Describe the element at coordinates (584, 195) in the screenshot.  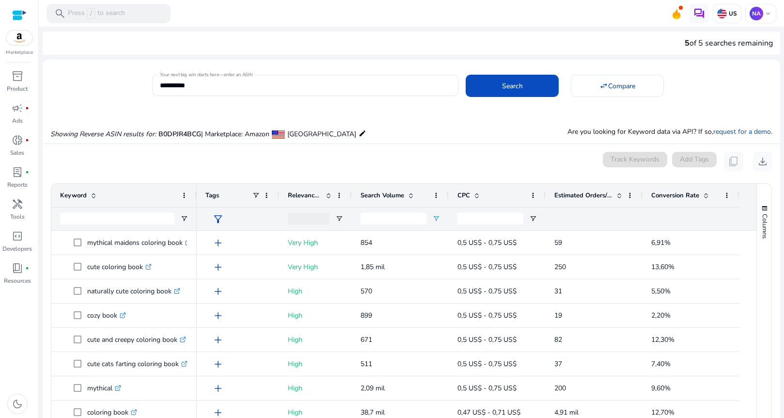
I see `span: Estimated Orders/Month` at that location.